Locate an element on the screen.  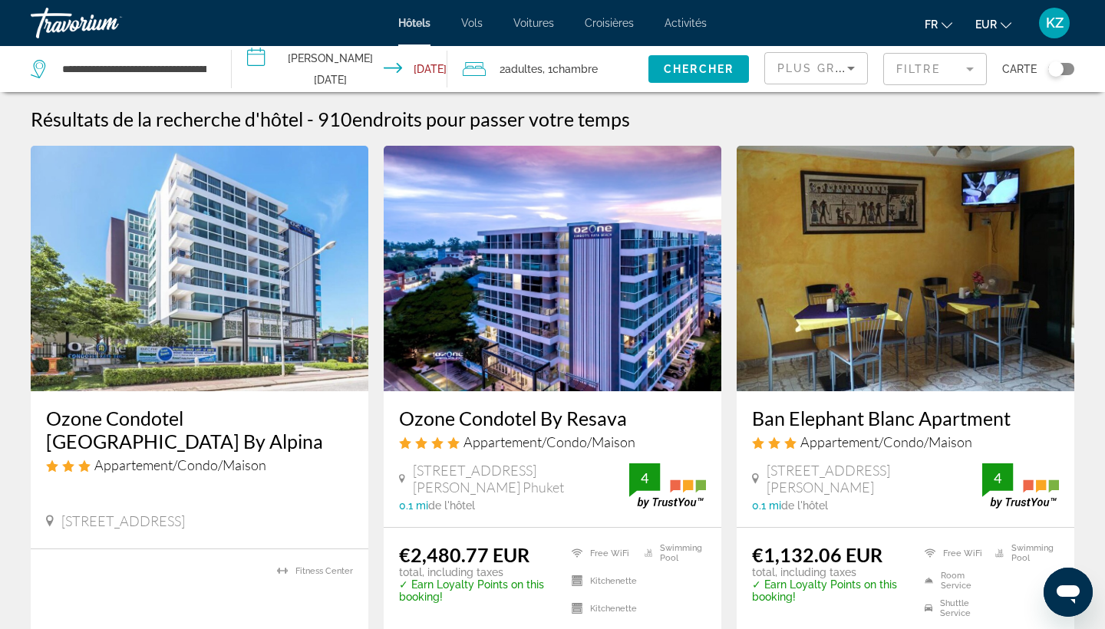
li: Fitness Center is located at coordinates (311, 571).